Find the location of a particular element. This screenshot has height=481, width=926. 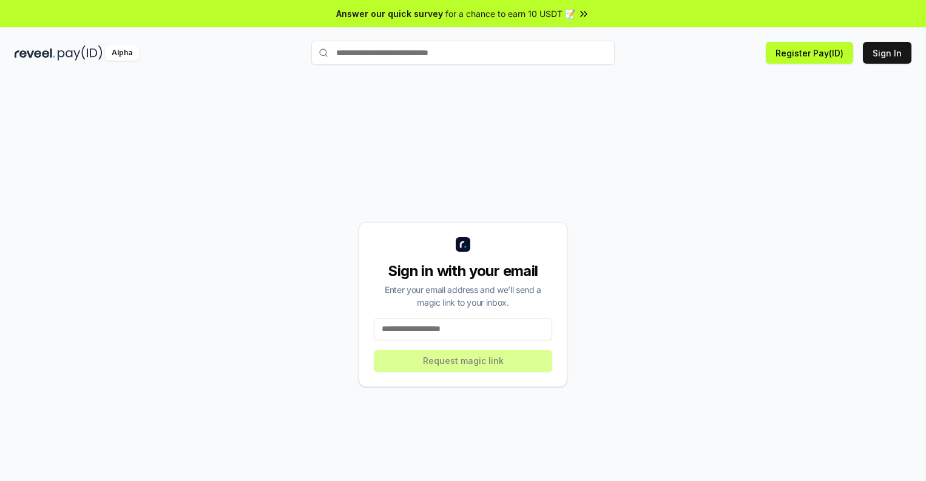

span: Answer our quick survey is located at coordinates (390, 13).